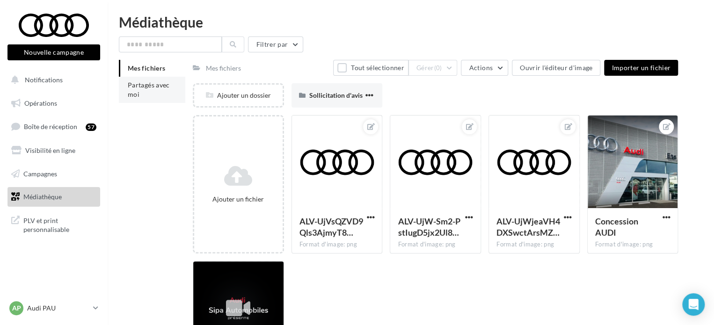 This screenshot has width=714, height=325. I want to click on button: Notifications, so click(52, 80).